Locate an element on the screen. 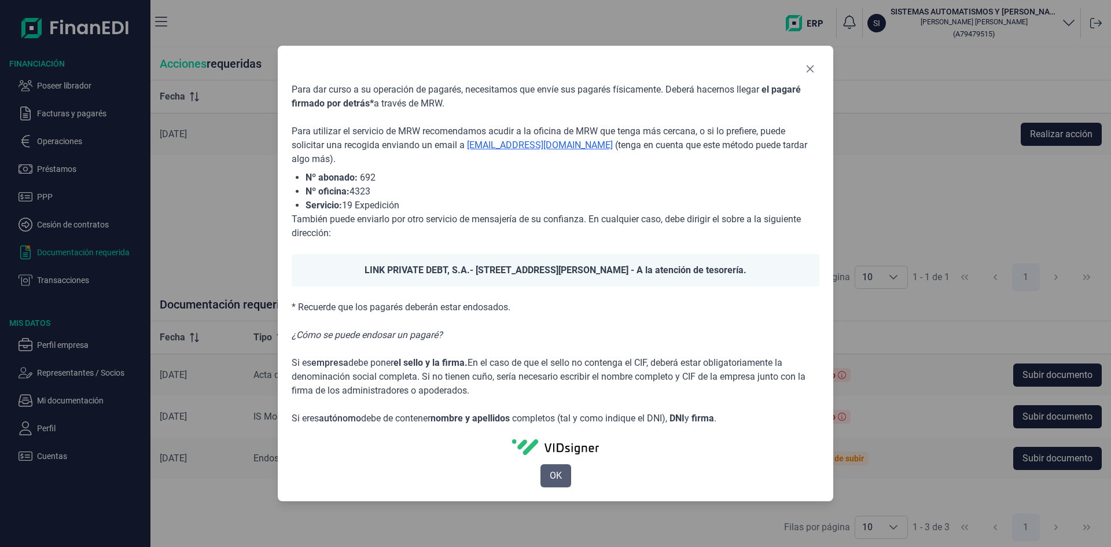  span: firma is located at coordinates (702, 418).